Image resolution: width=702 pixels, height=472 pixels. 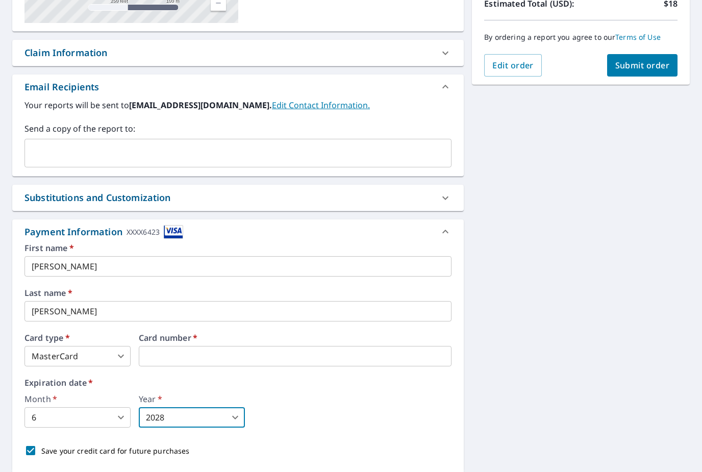 What do you see at coordinates (238, 383) in the screenshot?
I see `label: Expiration date` at bounding box center [238, 383].